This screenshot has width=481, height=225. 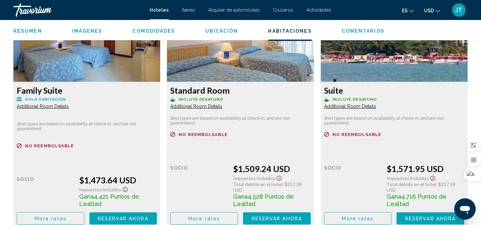 I want to click on span: Habitaciones, so click(x=290, y=31).